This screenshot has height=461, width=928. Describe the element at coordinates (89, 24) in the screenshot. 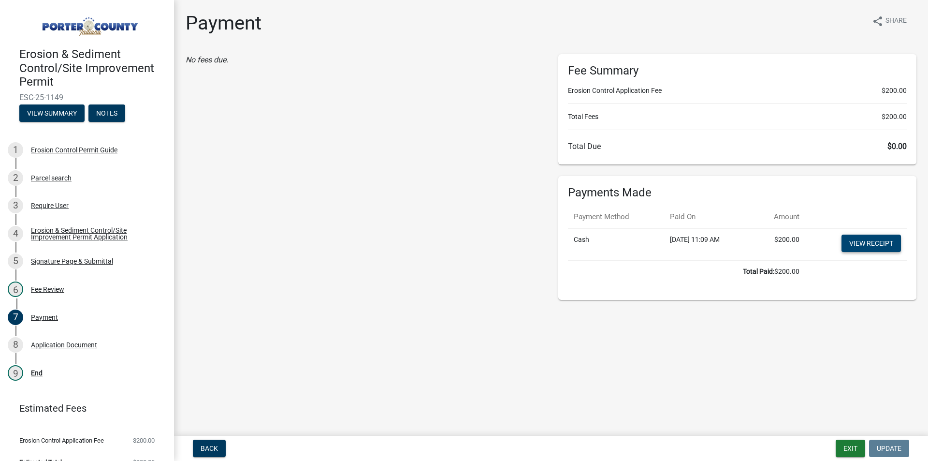

I see `img: Porter County, Indiana` at that location.